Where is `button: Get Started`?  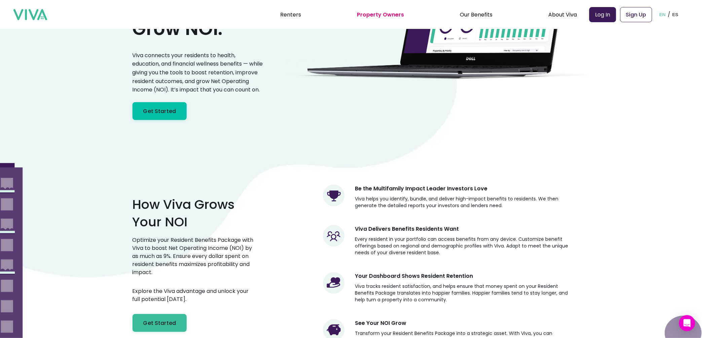
button: Get Started is located at coordinates (160, 323).